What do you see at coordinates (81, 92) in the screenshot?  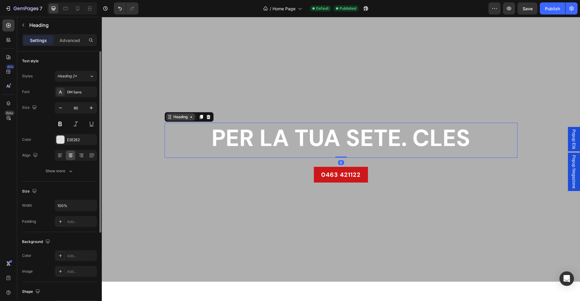 I see `div: DM Sans` at bounding box center [81, 92].